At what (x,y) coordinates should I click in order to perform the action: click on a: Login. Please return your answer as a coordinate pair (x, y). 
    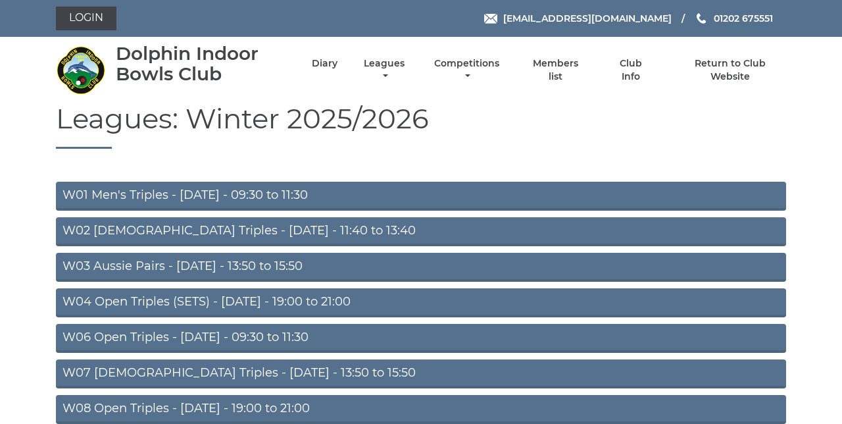
    Looking at the image, I should click on (86, 18).